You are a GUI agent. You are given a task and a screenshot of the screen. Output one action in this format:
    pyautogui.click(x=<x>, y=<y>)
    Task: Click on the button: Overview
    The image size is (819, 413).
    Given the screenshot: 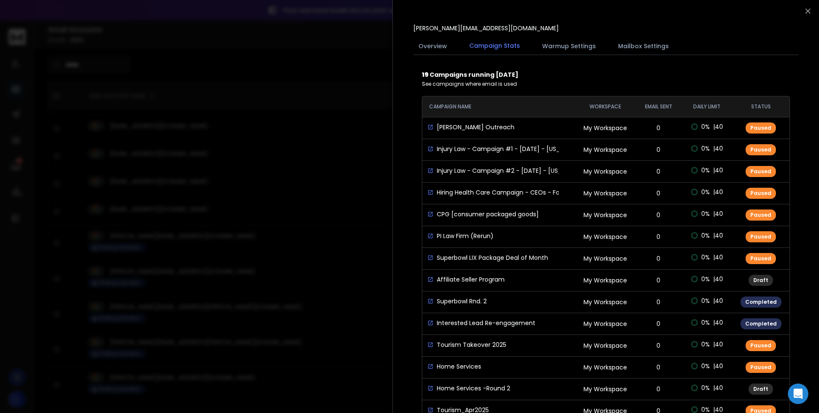 What is the action you would take?
    pyautogui.click(x=432, y=46)
    